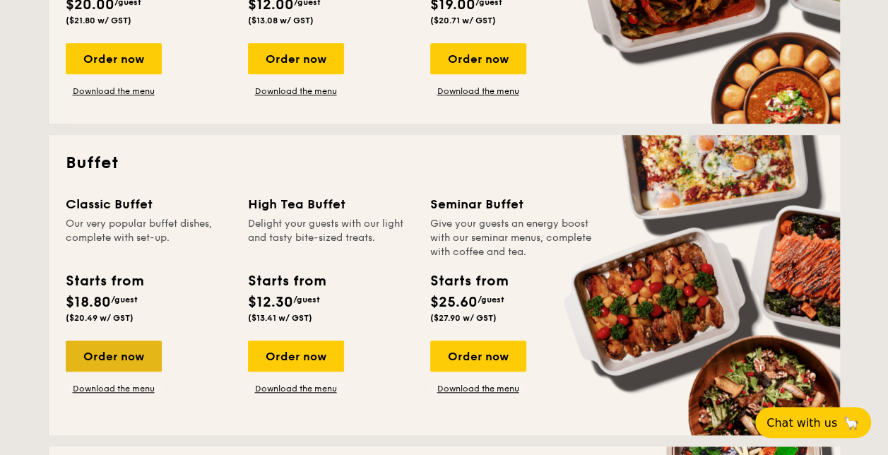 The height and width of the screenshot is (455, 888). What do you see at coordinates (148, 204) in the screenshot?
I see `div: Classic Buffet` at bounding box center [148, 204].